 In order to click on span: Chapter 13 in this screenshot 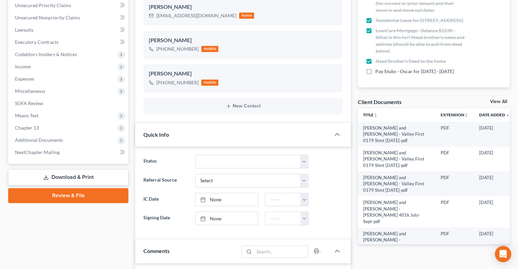, I will do `click(27, 128)`.